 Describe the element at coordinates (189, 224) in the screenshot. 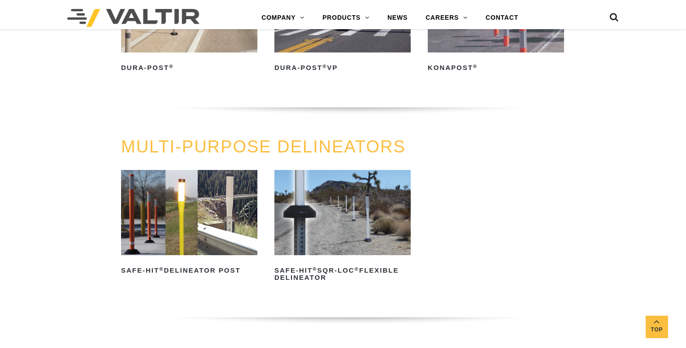

I see `a: Safe-Hit®Delineator Post` at that location.